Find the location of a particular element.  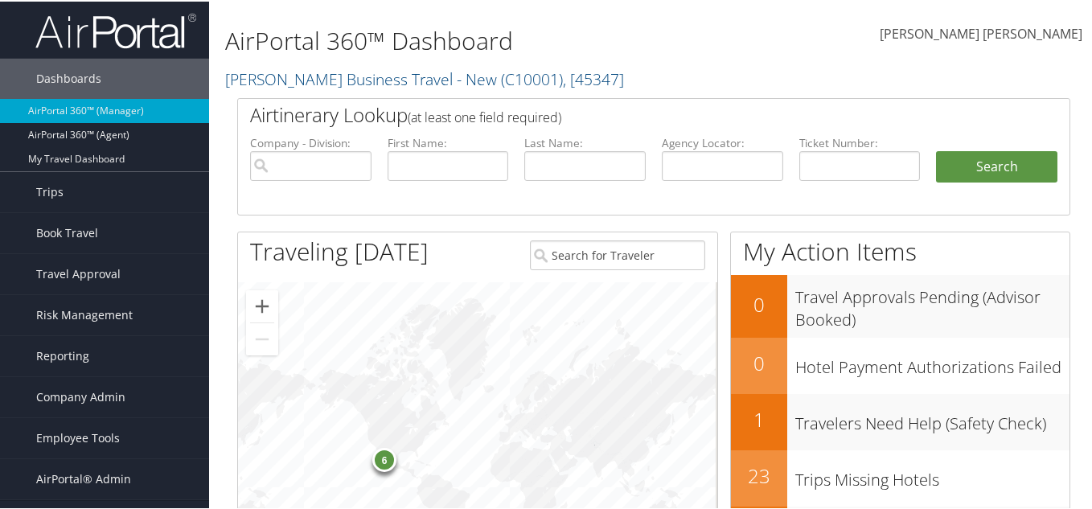

img: airportal-logo.png is located at coordinates (116, 29).